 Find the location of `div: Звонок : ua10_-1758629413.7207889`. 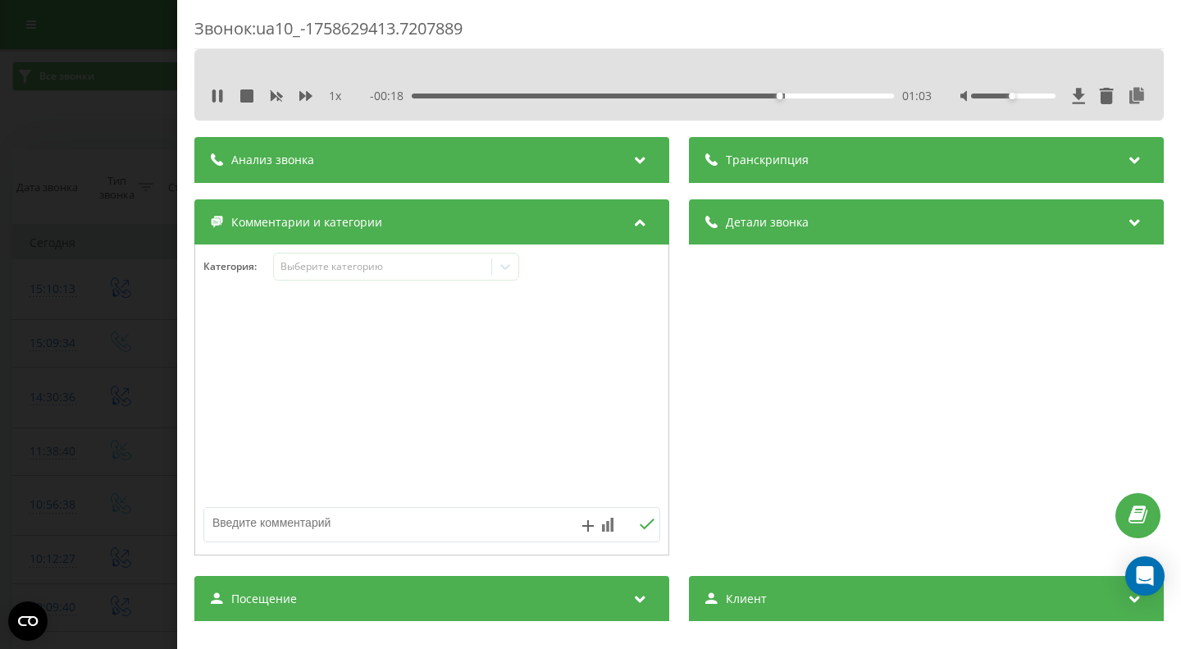

div: Звонок : ua10_-1758629413.7207889 is located at coordinates (679, 33).